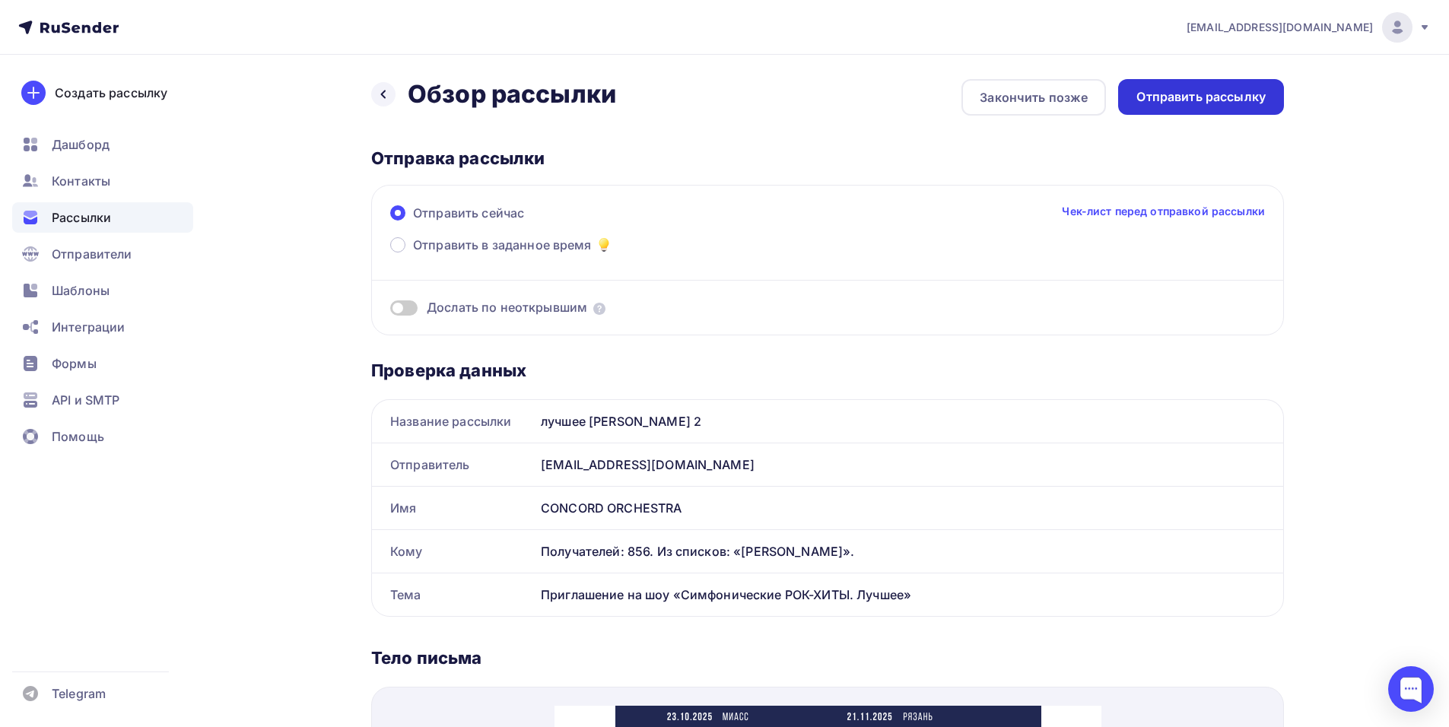  Describe the element at coordinates (103, 218) in the screenshot. I see `a: Рассылки` at that location.